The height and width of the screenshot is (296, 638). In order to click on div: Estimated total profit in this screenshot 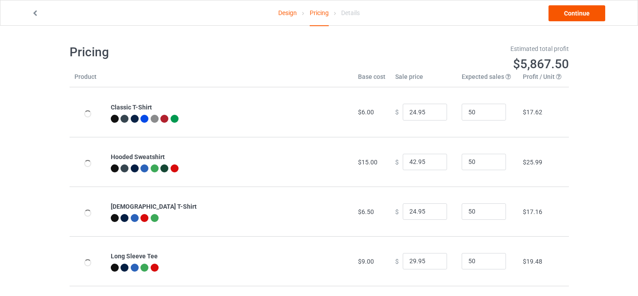, I will do `click(447, 49)`.